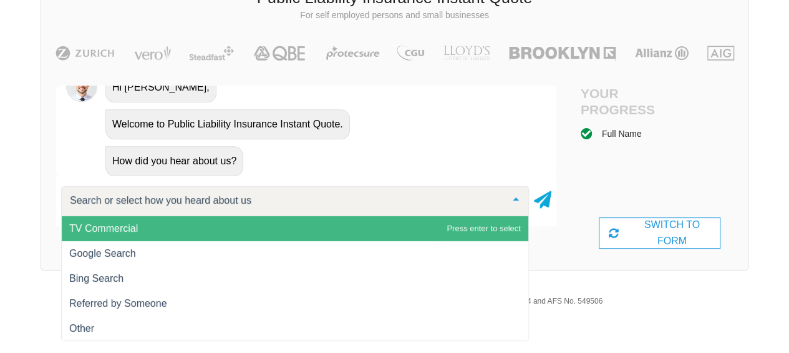 The image size is (789, 353). What do you see at coordinates (622, 134) in the screenshot?
I see `div: Full Name` at bounding box center [622, 134].